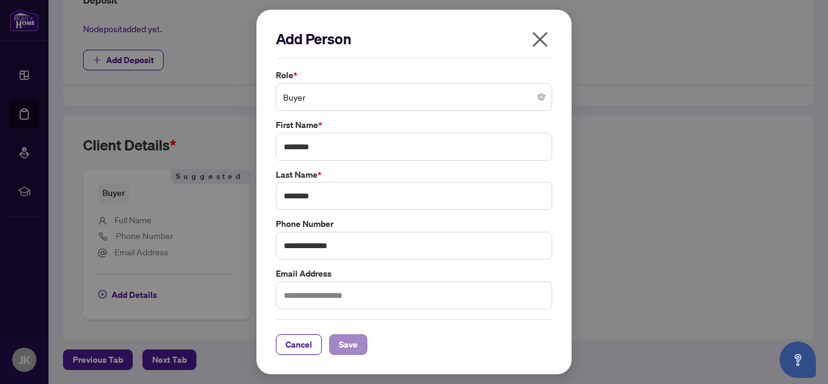  Describe the element at coordinates (414, 224) in the screenshot. I see `label: Phone Number` at that location.